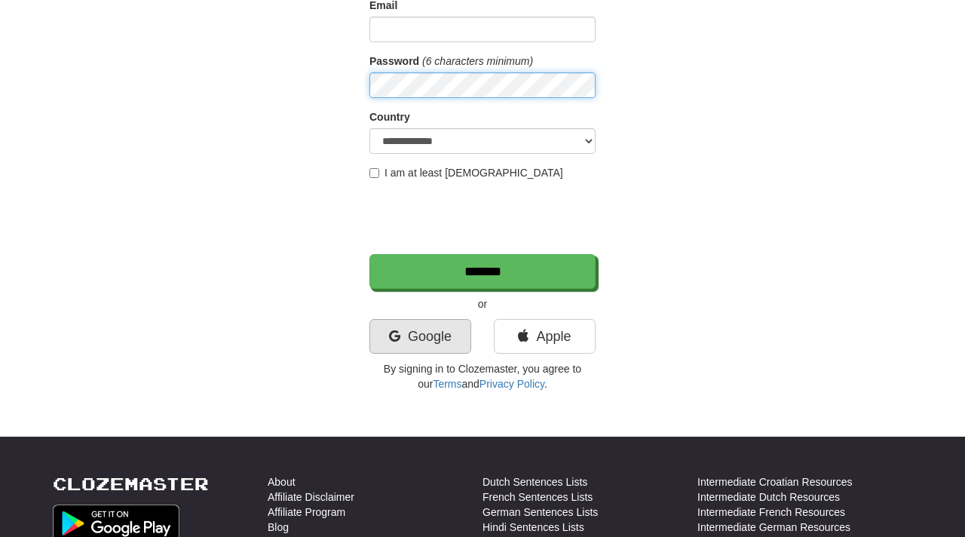 Image resolution: width=965 pixels, height=537 pixels. I want to click on em: (6 characters minimum), so click(477, 61).